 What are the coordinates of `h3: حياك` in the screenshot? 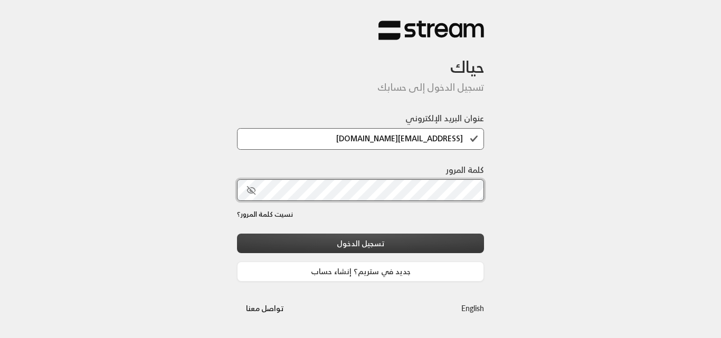 It's located at (360, 59).